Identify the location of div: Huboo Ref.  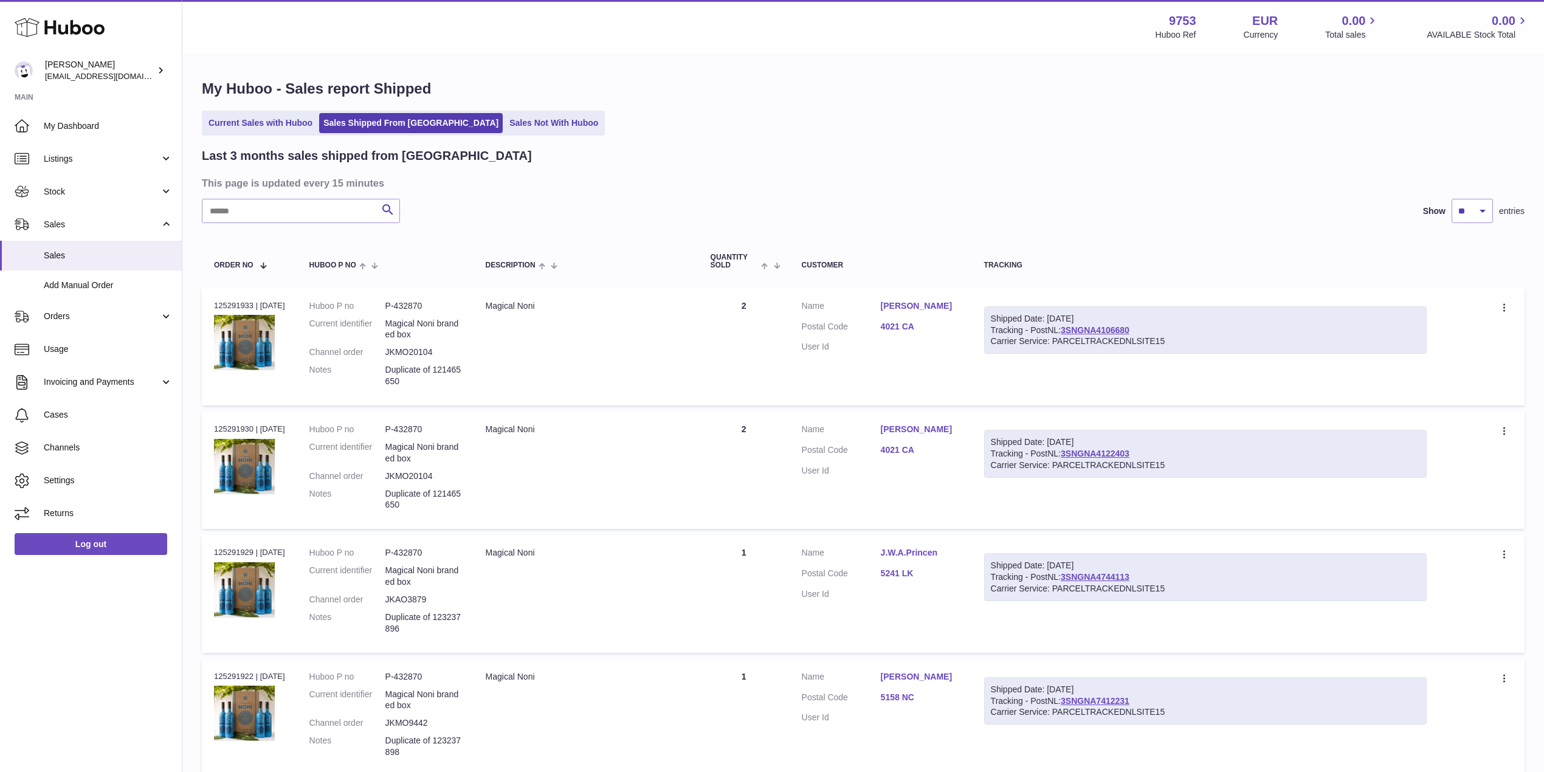
(1175, 35).